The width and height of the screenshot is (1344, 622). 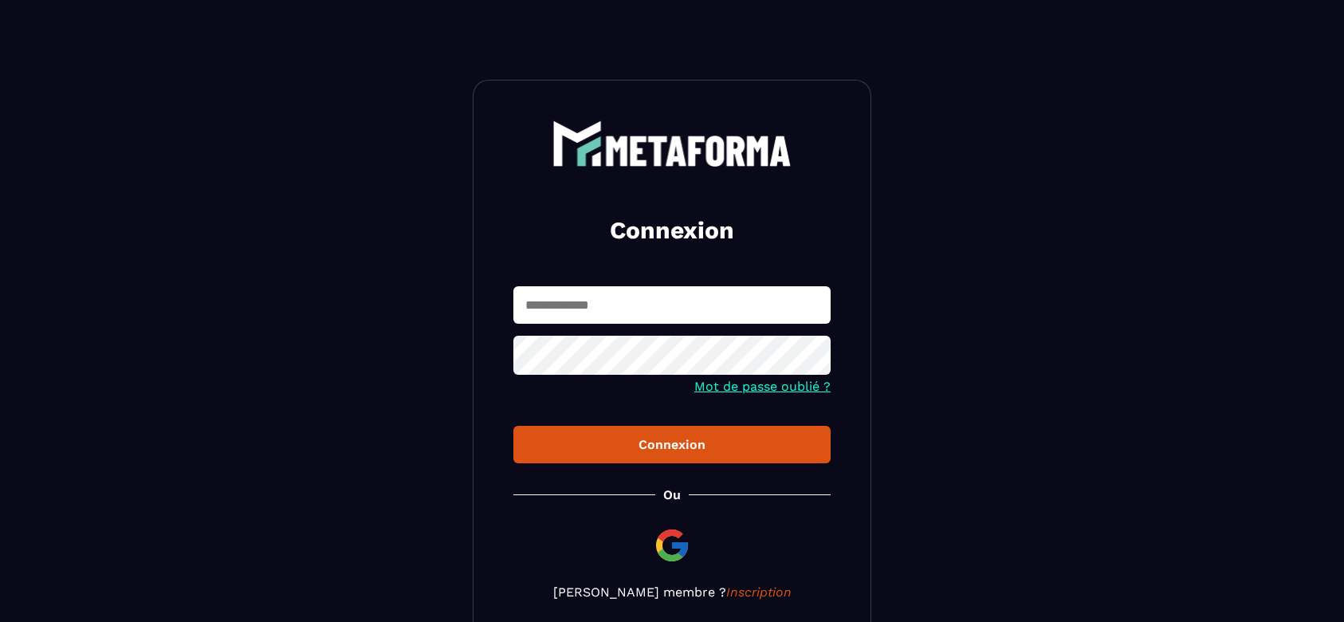 What do you see at coordinates (762, 386) in the screenshot?
I see `a: Mot de passe oublié ?` at bounding box center [762, 386].